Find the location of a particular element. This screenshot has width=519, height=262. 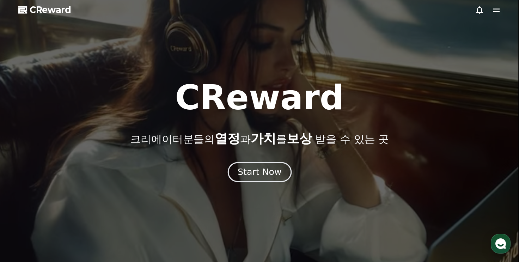

span: 가치 is located at coordinates (263, 138).